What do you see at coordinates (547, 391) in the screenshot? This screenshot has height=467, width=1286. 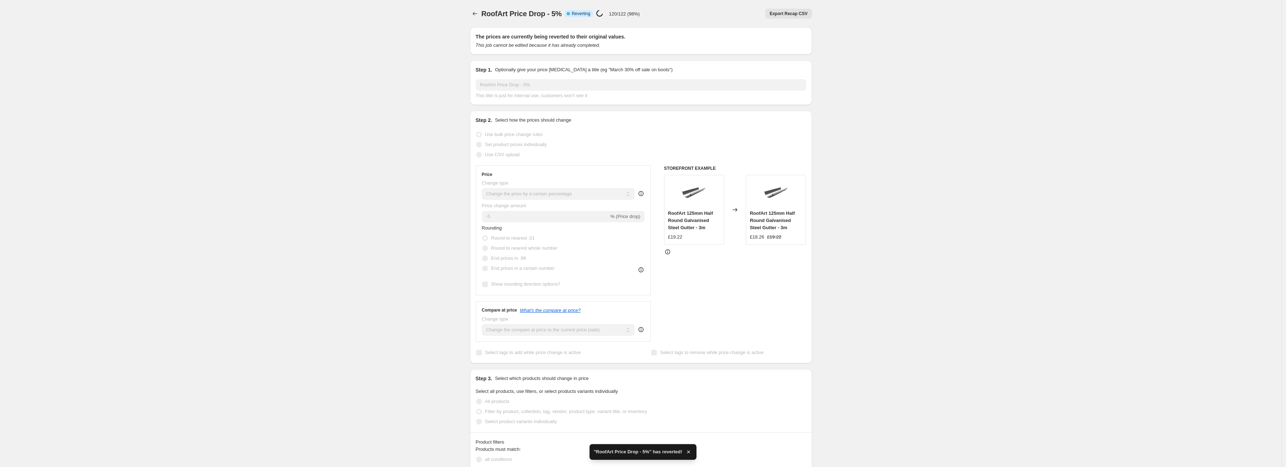 I see `span: Select all products, use filters, or select products variants individually` at bounding box center [547, 391].